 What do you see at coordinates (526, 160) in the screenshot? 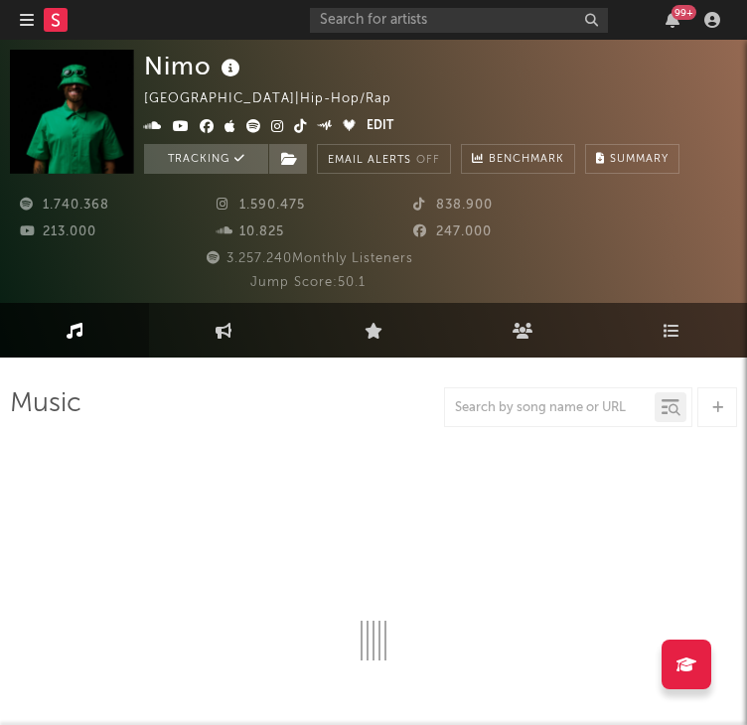
I see `span: Benchmark` at bounding box center [526, 160].